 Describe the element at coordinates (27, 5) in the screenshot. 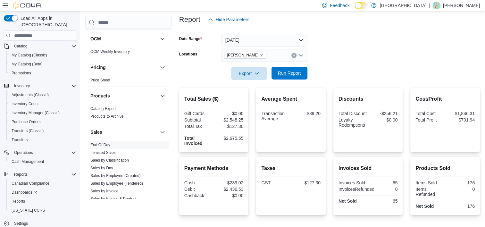

I see `img: Cova` at that location.